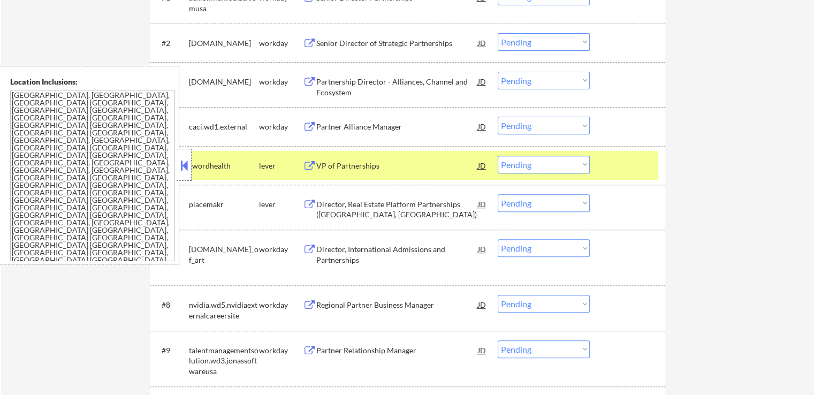 This screenshot has width=814, height=395. What do you see at coordinates (171, 351) in the screenshot?
I see `div: #9` at bounding box center [171, 351].